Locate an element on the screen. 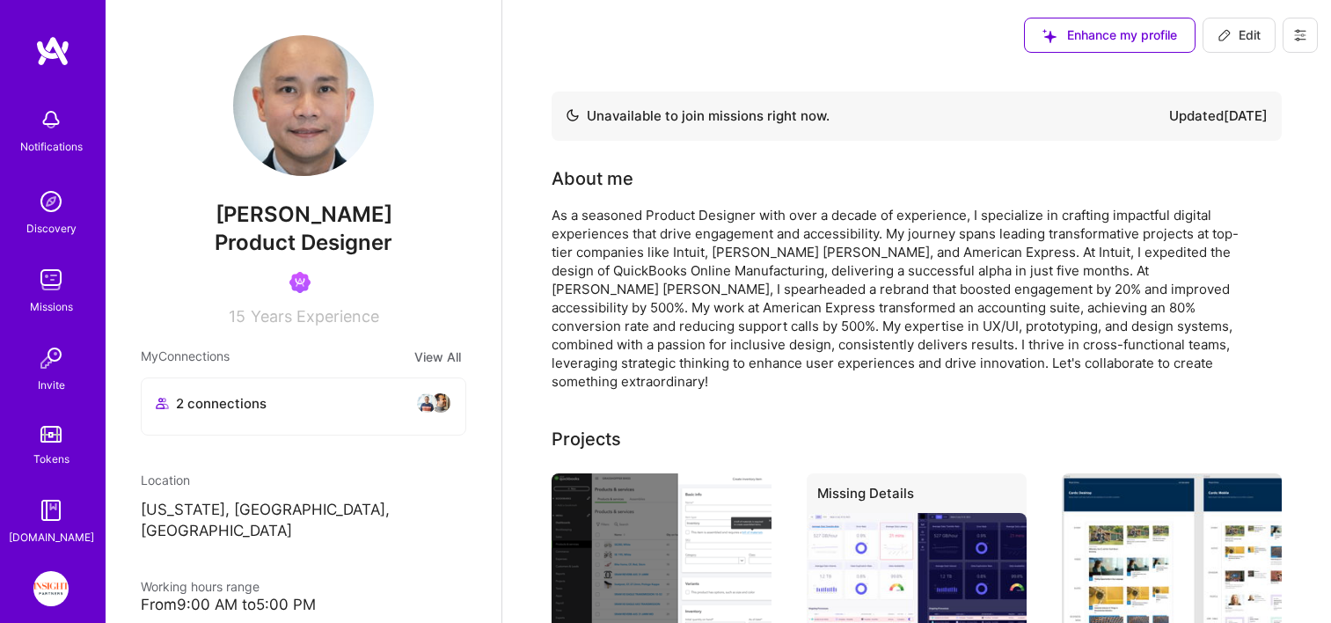  span: Edit is located at coordinates (1239, 35).